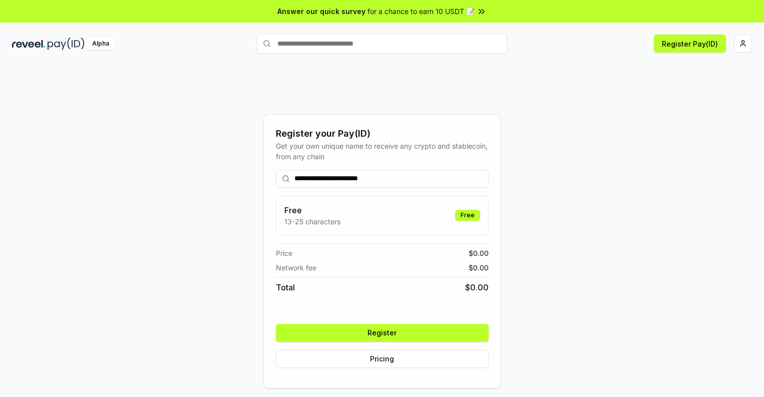  Describe the element at coordinates (285, 287) in the screenshot. I see `span: Total` at that location.